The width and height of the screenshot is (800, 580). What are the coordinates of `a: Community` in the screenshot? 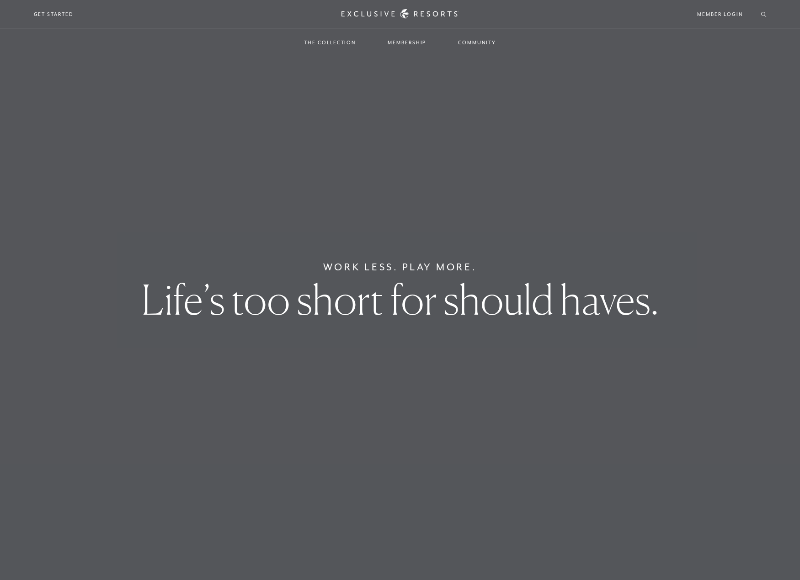 It's located at (477, 42).